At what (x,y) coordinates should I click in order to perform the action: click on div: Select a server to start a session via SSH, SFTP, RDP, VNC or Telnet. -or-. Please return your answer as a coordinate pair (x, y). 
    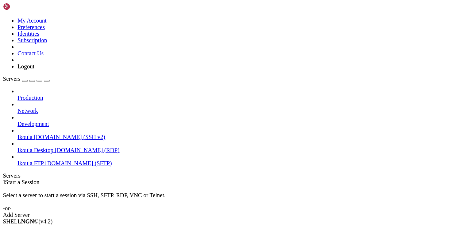
    Looking at the image, I should click on (233, 199).